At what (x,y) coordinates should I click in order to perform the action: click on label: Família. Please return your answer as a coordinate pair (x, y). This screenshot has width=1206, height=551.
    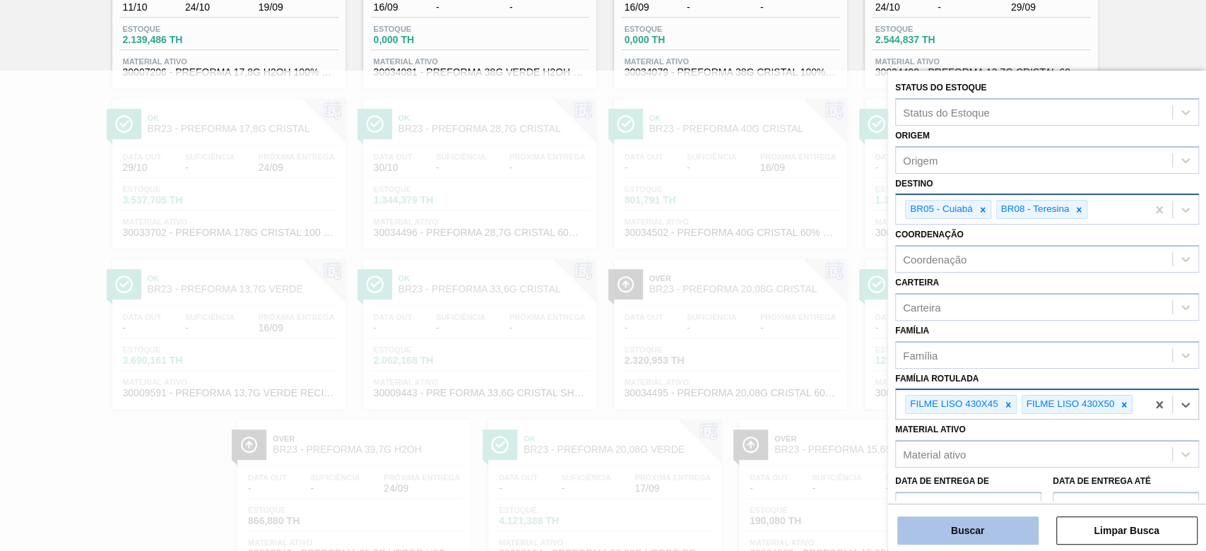
    Looking at the image, I should click on (912, 331).